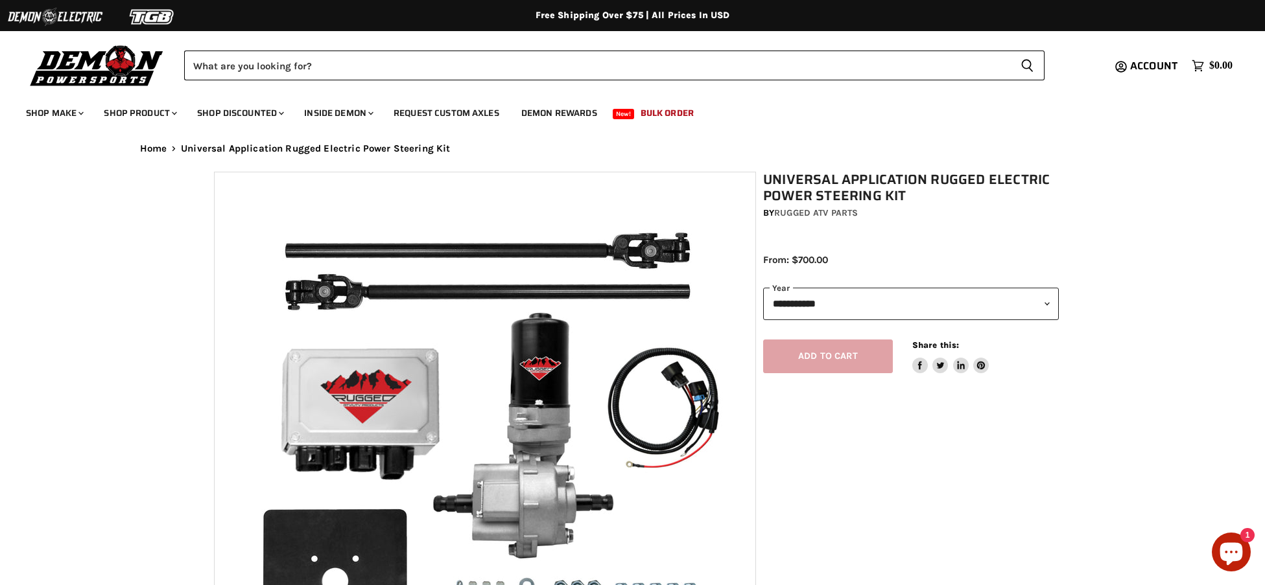  Describe the element at coordinates (622, 110) in the screenshot. I see `ul: Main menu` at that location.